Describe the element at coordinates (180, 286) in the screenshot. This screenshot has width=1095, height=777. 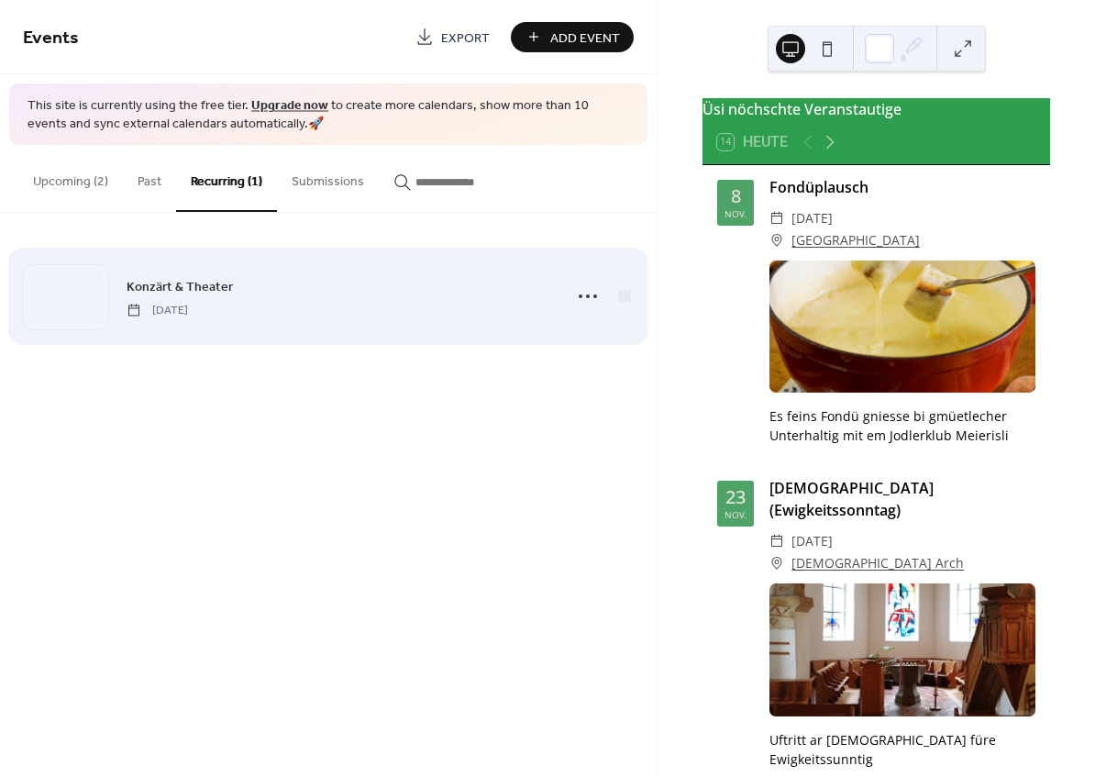
I see `a: Konzärt & Theater` at that location.